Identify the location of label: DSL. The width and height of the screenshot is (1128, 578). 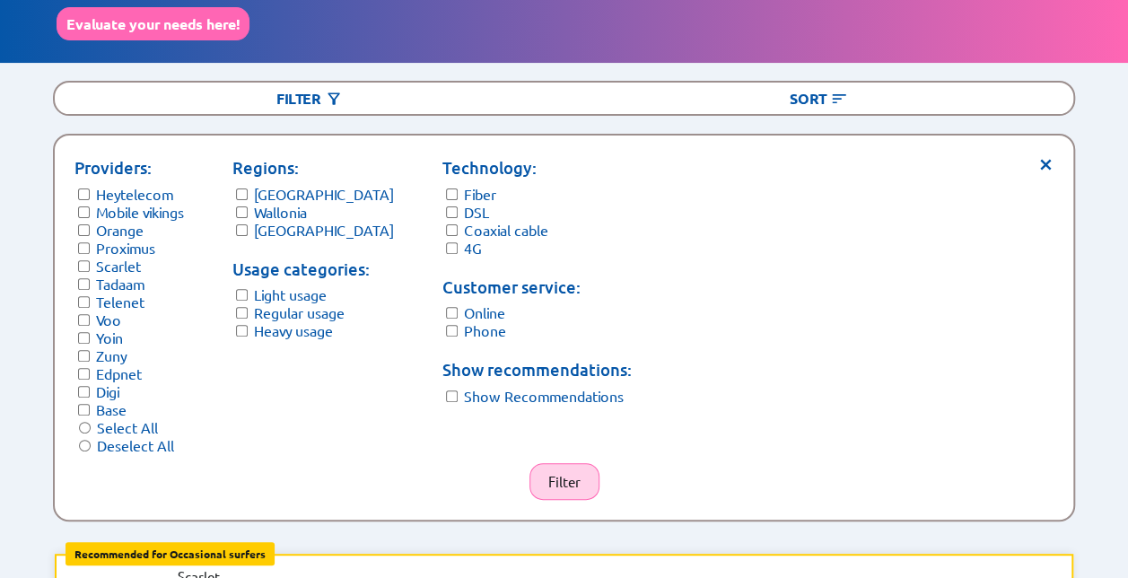
(477, 212).